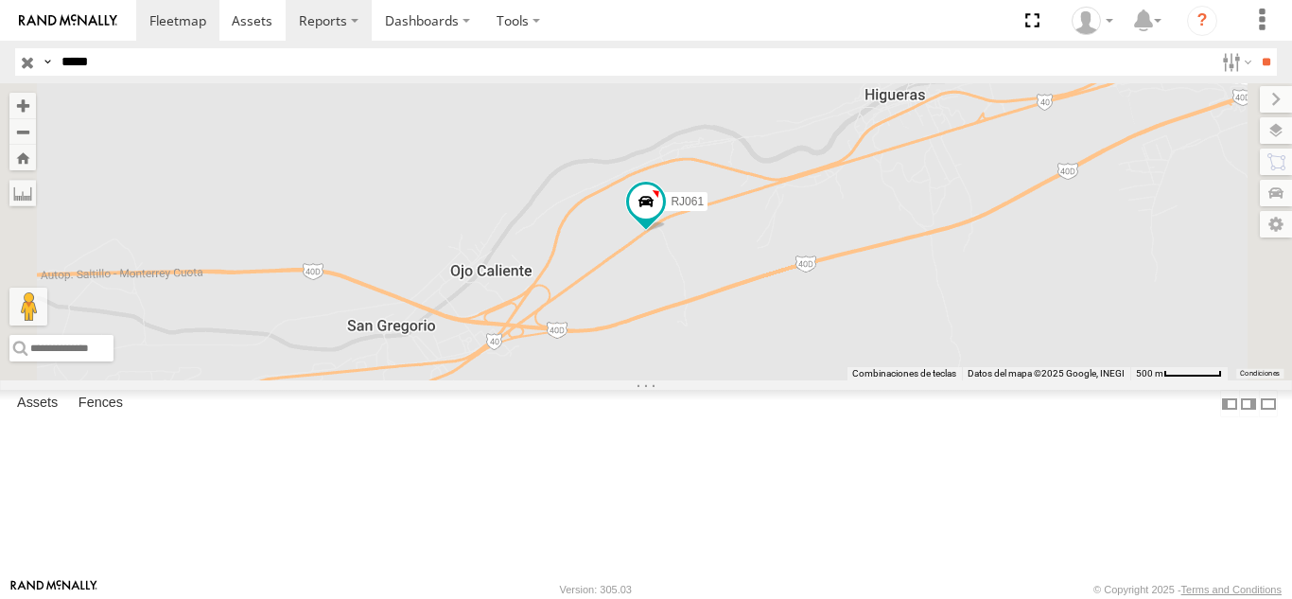  What do you see at coordinates (1187, 589) in the screenshot?
I see `div: © Copyright 2025 -` at bounding box center [1187, 589].